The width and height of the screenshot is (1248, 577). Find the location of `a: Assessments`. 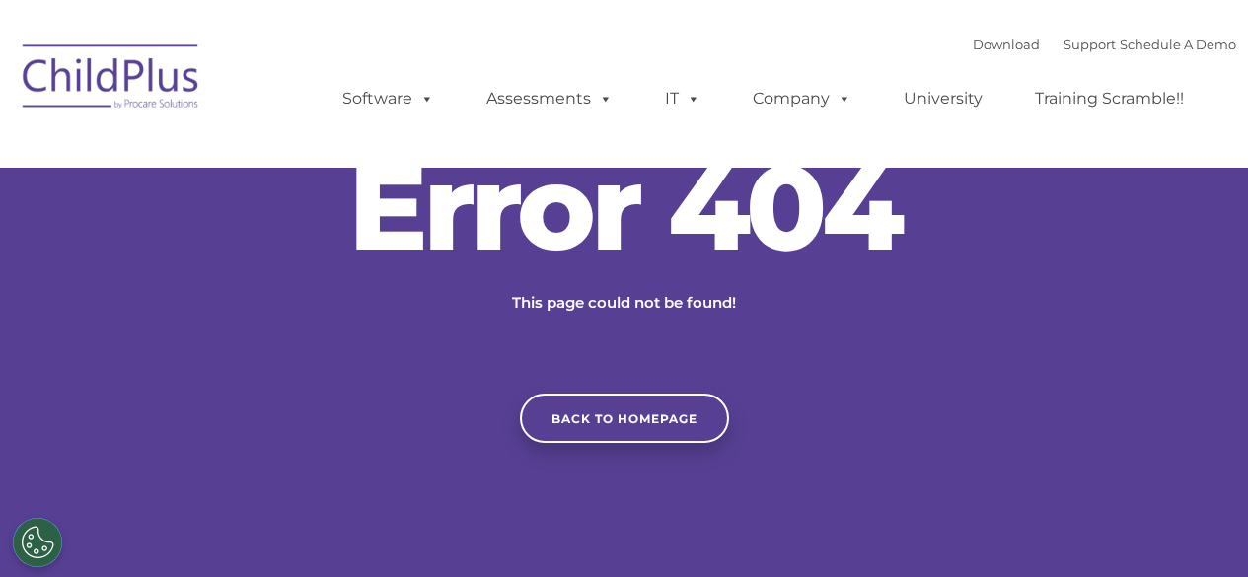

a: Assessments is located at coordinates (549, 99).